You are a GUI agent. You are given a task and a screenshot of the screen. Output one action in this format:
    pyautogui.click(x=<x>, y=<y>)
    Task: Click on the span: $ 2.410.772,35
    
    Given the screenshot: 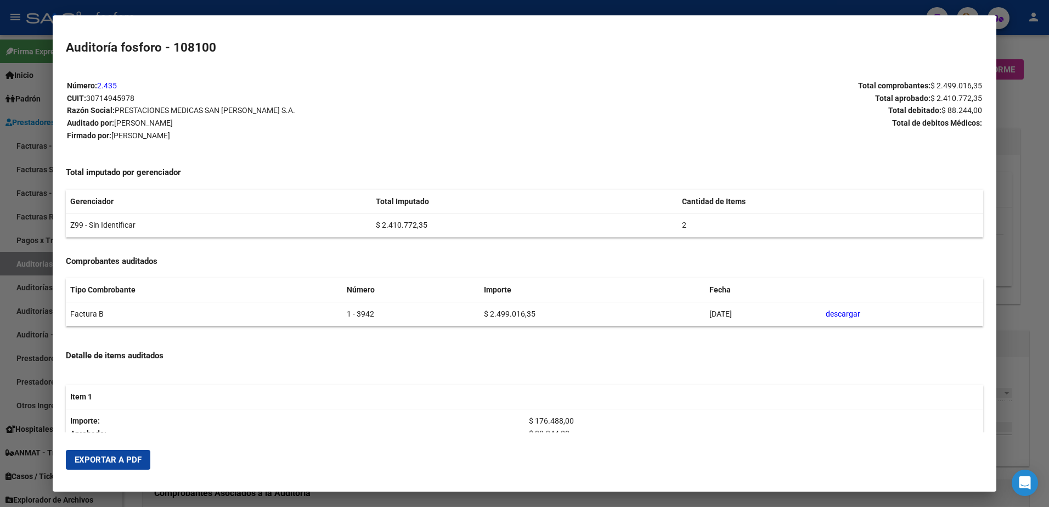 What is the action you would take?
    pyautogui.click(x=956, y=98)
    